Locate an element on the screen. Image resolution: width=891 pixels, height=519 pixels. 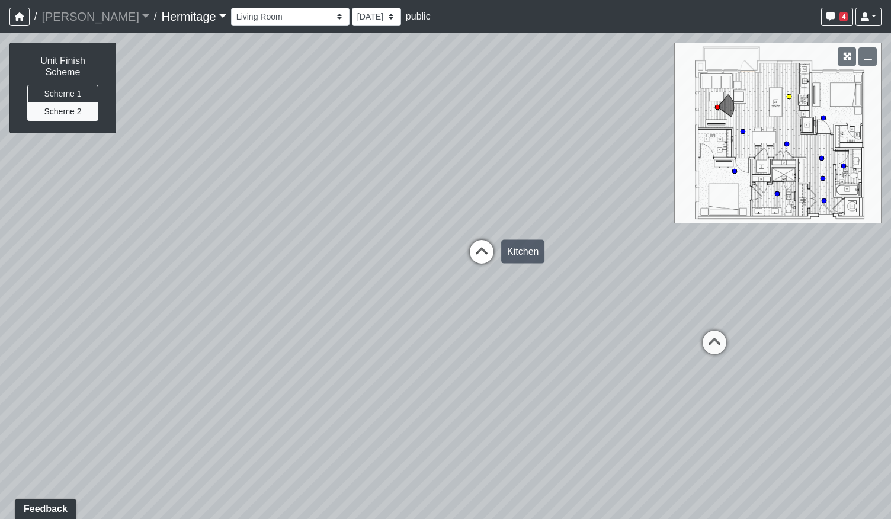
a: Hermitage is located at coordinates (193, 17).